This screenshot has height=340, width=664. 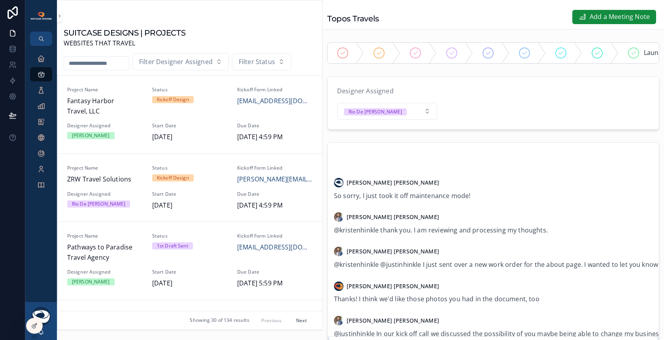 What do you see at coordinates (105, 180) in the screenshot?
I see `span: ZRW Travel Solutions` at bounding box center [105, 180].